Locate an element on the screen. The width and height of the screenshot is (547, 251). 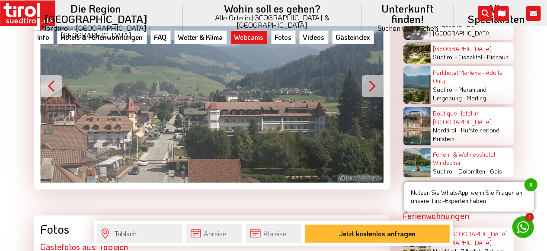
input: Anreise is located at coordinates (213, 233).